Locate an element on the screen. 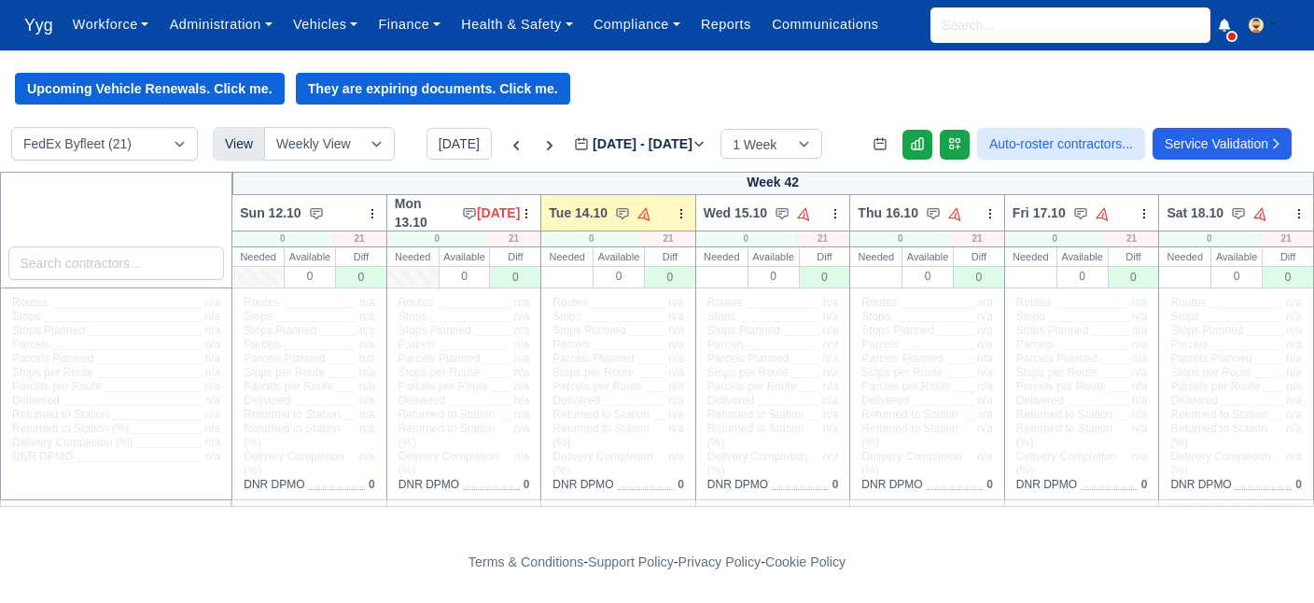  div: Needed is located at coordinates (1185, 257).